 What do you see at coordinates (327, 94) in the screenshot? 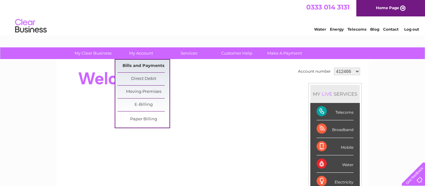
I see `div: LIVE` at bounding box center [327, 94].